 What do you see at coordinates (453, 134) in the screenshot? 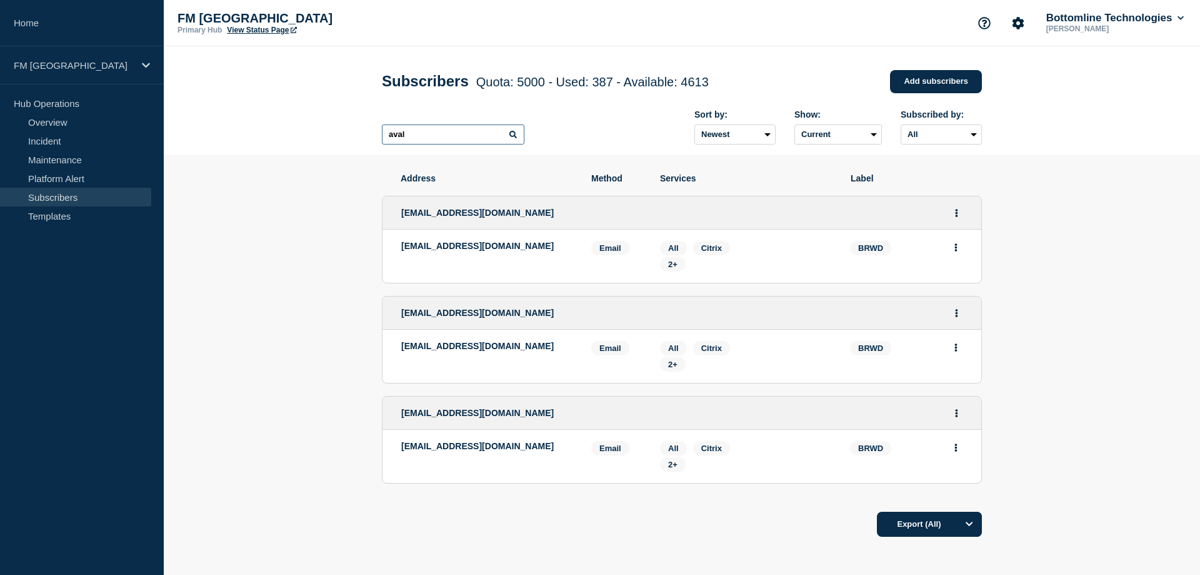
I see `input: Search subscribers` at bounding box center [453, 134].